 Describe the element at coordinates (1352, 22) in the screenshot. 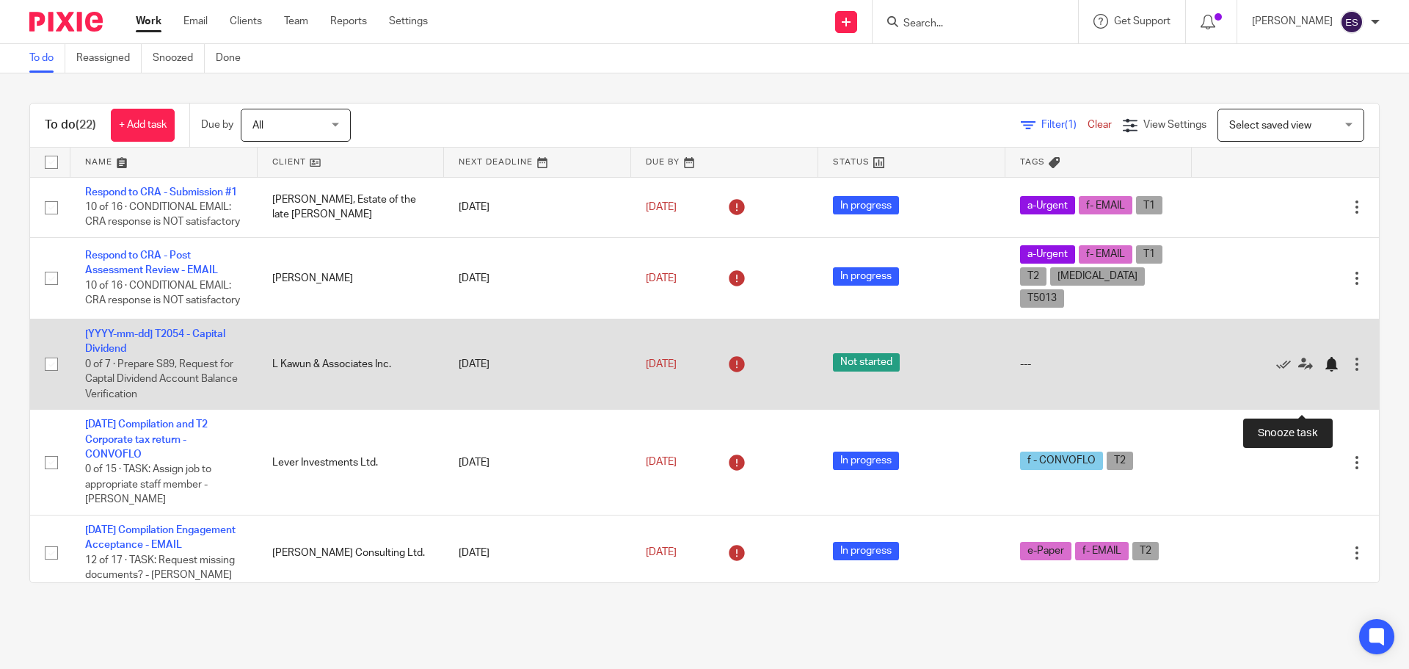

I see `img: svg%3E` at that location.